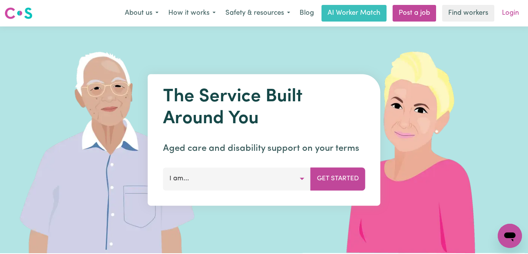  What do you see at coordinates (307, 13) in the screenshot?
I see `a: Blog` at bounding box center [307, 13].